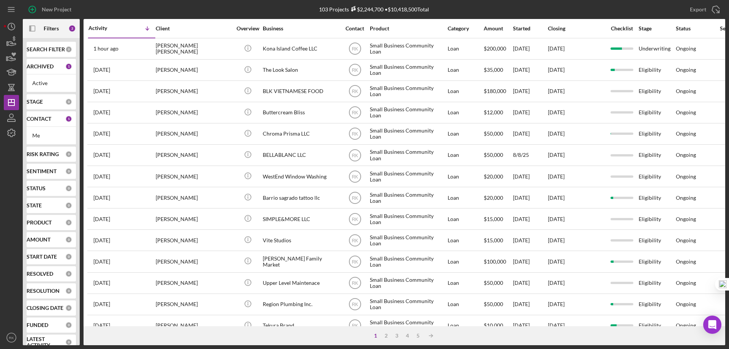 This screenshot has width=729, height=349. I want to click on b: LATEST ACTIVITY, so click(46, 342).